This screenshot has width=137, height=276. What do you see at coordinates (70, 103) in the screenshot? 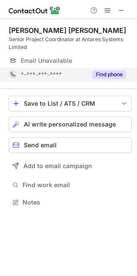
I see `button: save-profile-one-click` at bounding box center [70, 103].